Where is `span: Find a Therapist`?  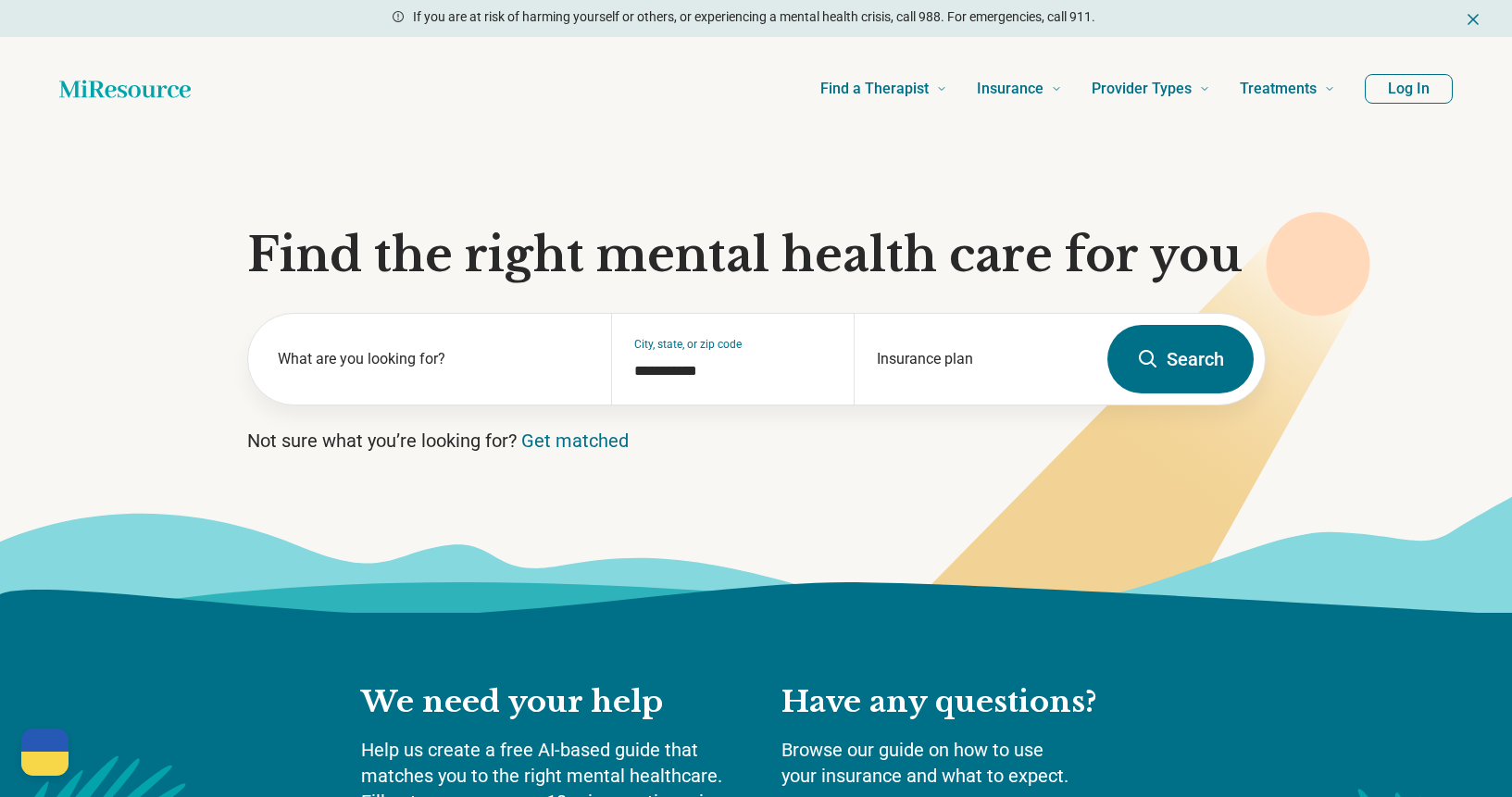 span: Find a Therapist is located at coordinates (874, 89).